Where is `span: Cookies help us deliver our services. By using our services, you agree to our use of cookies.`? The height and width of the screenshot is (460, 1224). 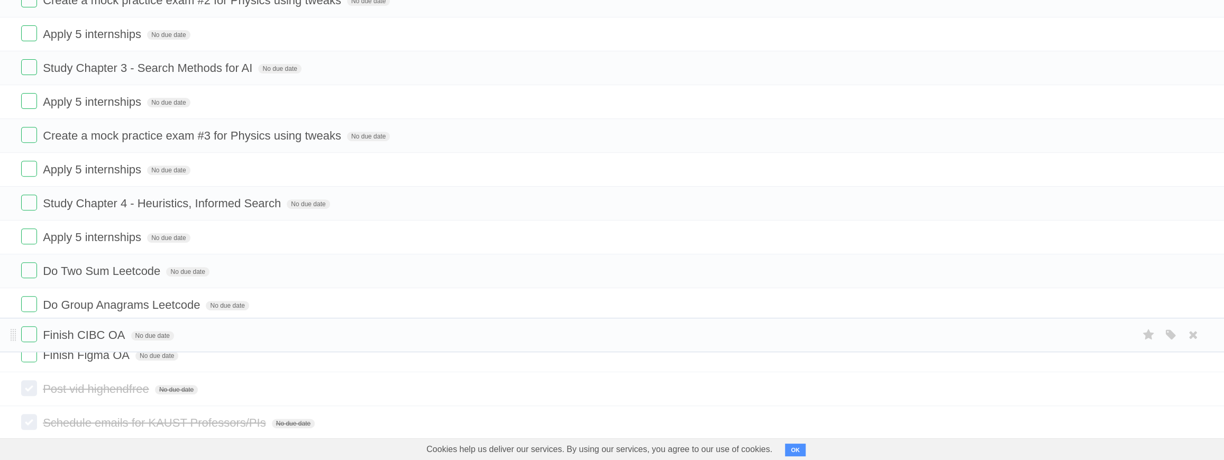 span: Cookies help us deliver our services. By using our services, you agree to our use of cookies. is located at coordinates (599, 449).